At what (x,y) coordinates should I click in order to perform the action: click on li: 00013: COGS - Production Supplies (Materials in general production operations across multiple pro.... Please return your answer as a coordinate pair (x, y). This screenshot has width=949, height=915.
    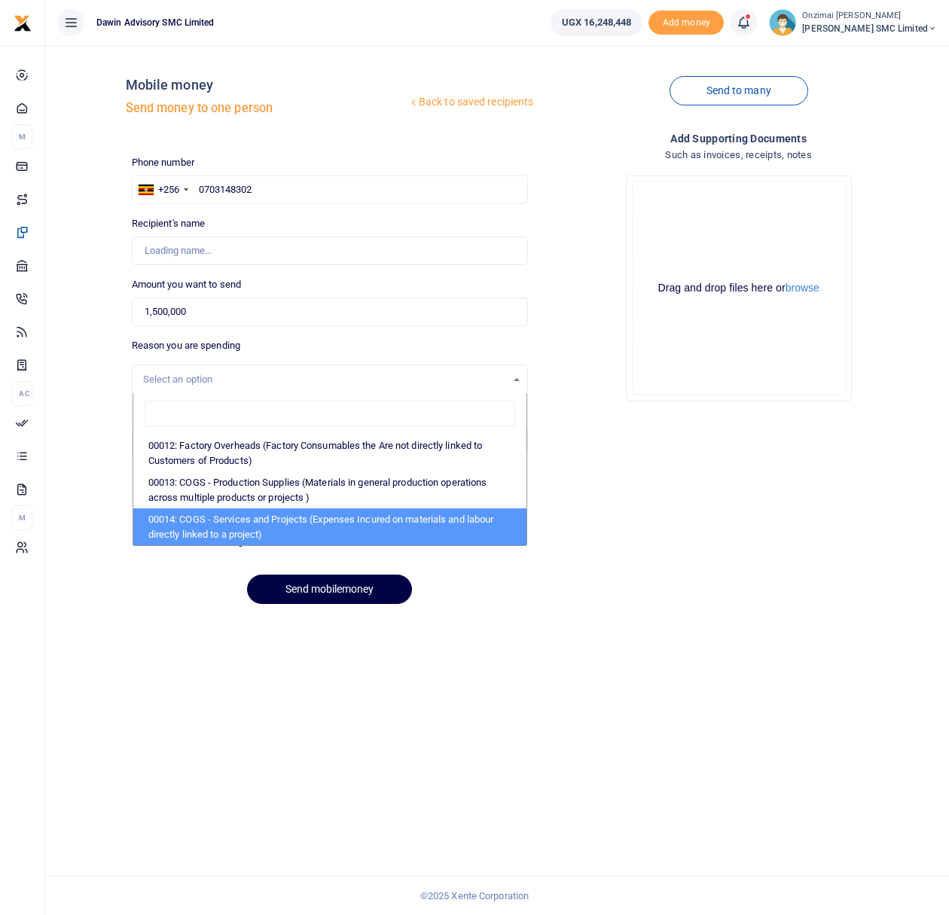
    Looking at the image, I should click on (330, 489).